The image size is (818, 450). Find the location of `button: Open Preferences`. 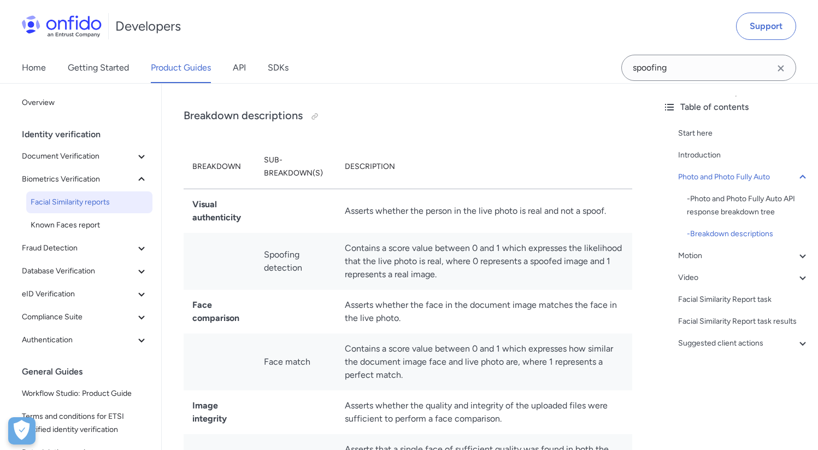

button: Open Preferences is located at coordinates (22, 431).